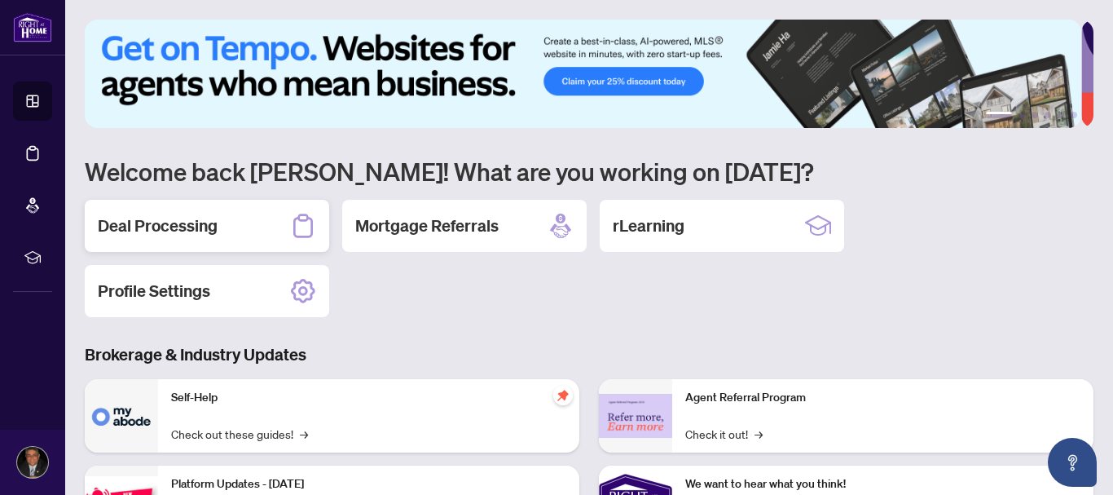  What do you see at coordinates (649, 226) in the screenshot?
I see `h2: rLearning` at bounding box center [649, 226].